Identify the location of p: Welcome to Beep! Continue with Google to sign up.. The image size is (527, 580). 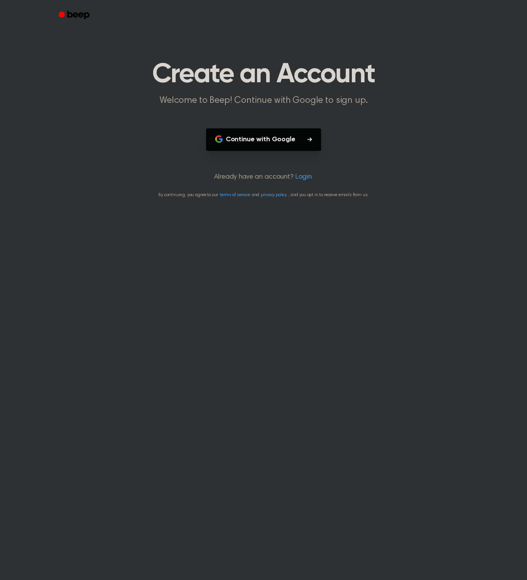
(263, 100).